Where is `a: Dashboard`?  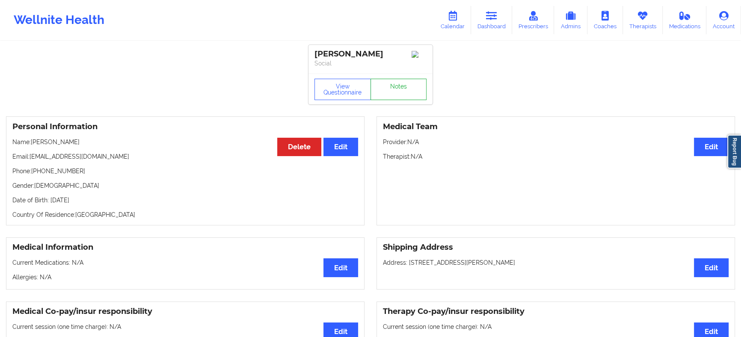
a: Dashboard is located at coordinates (492, 20).